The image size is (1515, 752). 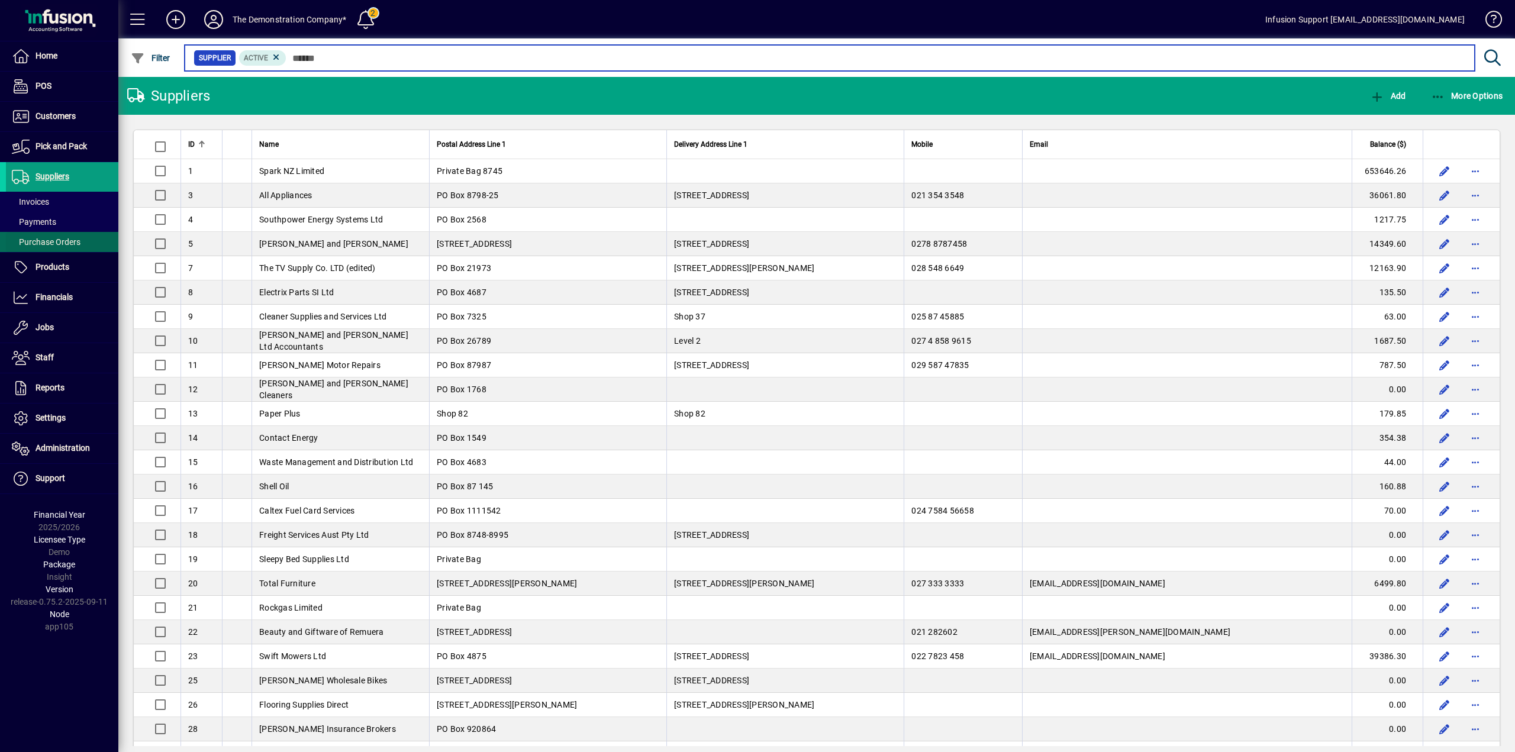 I want to click on span: Products, so click(x=52, y=267).